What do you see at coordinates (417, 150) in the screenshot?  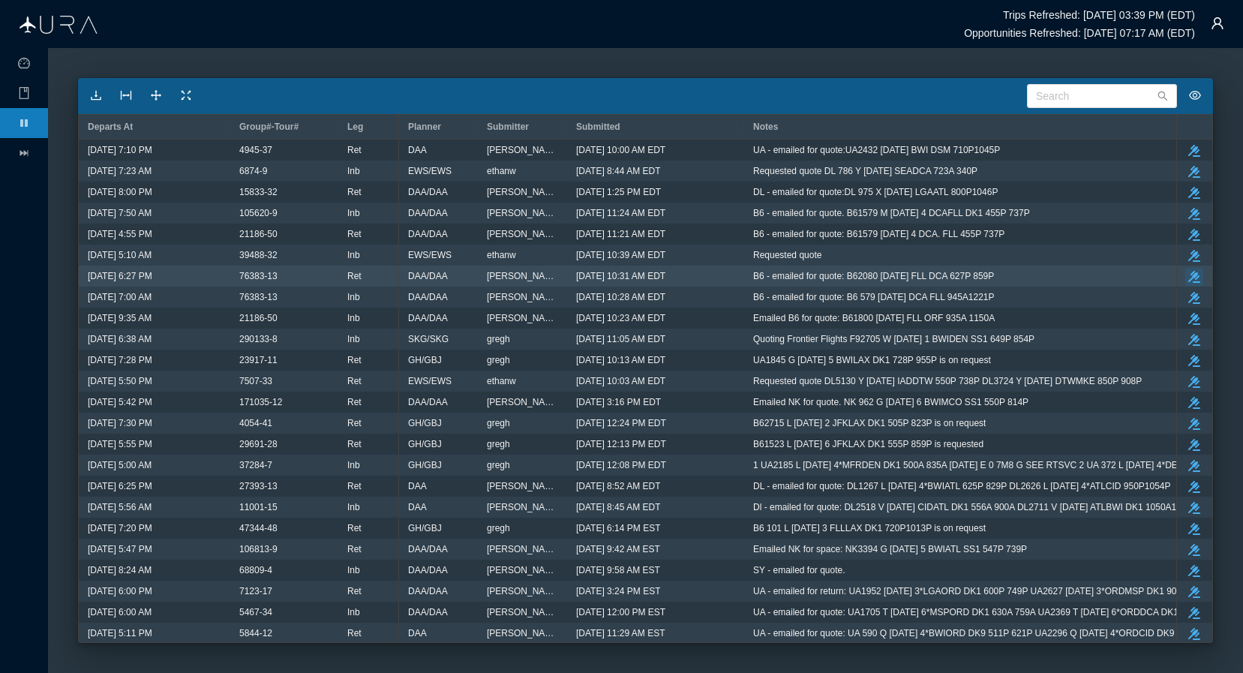 I see `span: DAA` at bounding box center [417, 150].